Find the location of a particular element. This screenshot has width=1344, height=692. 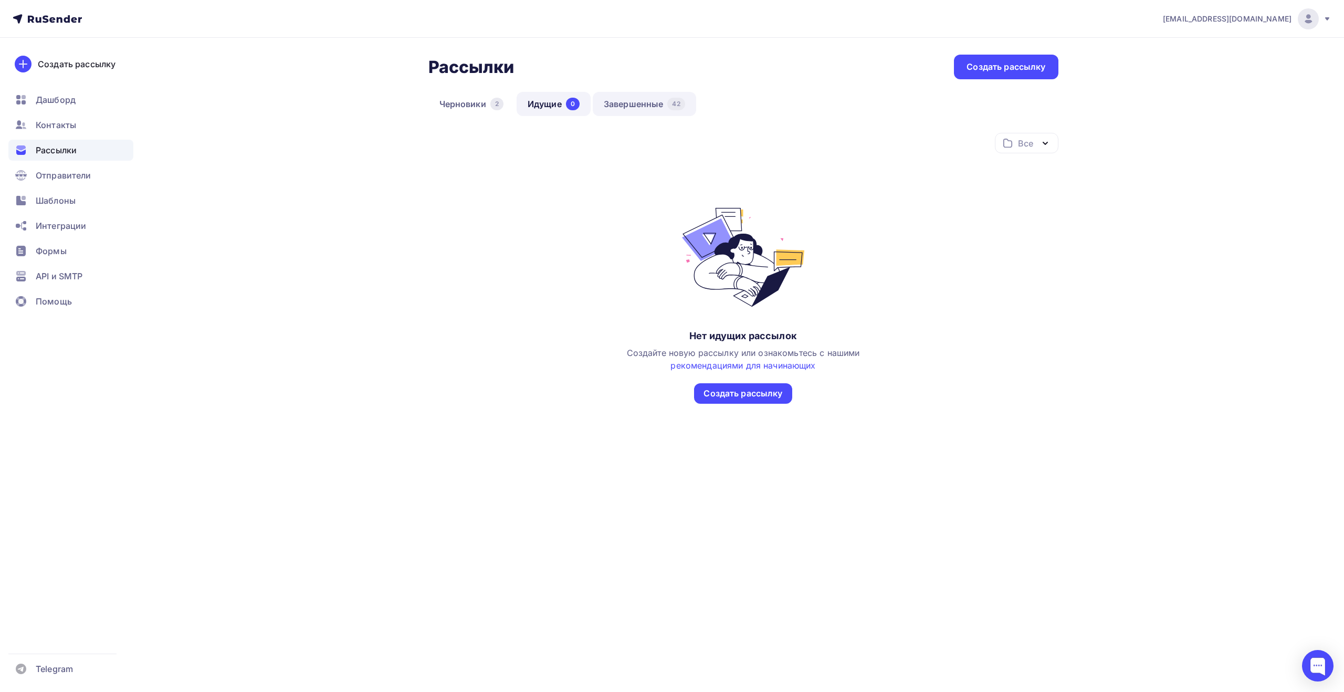

a: Формы is located at coordinates (71, 251).